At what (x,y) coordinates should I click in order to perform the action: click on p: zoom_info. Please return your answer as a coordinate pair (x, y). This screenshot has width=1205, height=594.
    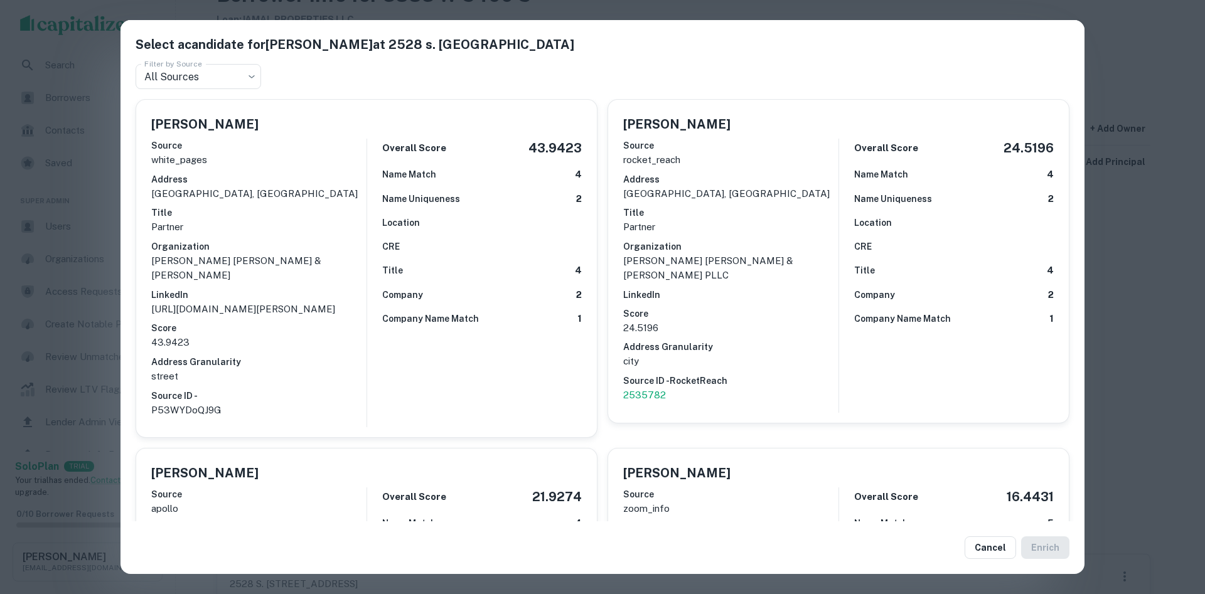
    Looking at the image, I should click on (730, 509).